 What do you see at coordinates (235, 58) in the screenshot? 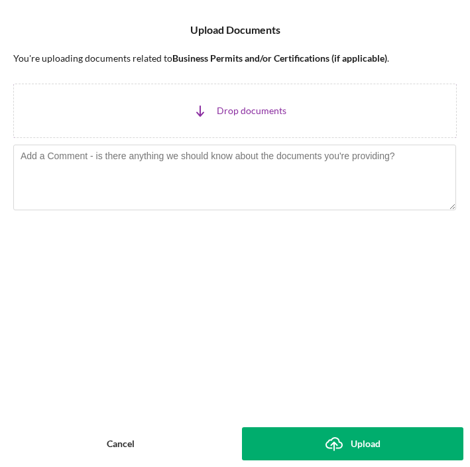
I see `div: You're uploading documents related to .` at bounding box center [235, 58].